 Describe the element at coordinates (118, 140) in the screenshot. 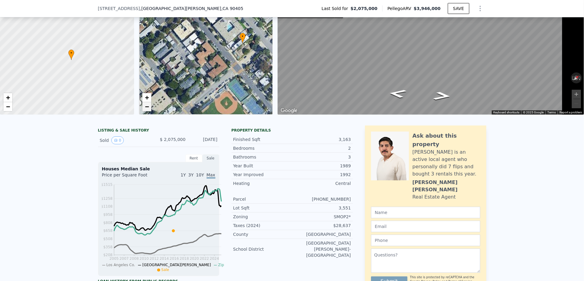

I see `button: View historical data` at that location.